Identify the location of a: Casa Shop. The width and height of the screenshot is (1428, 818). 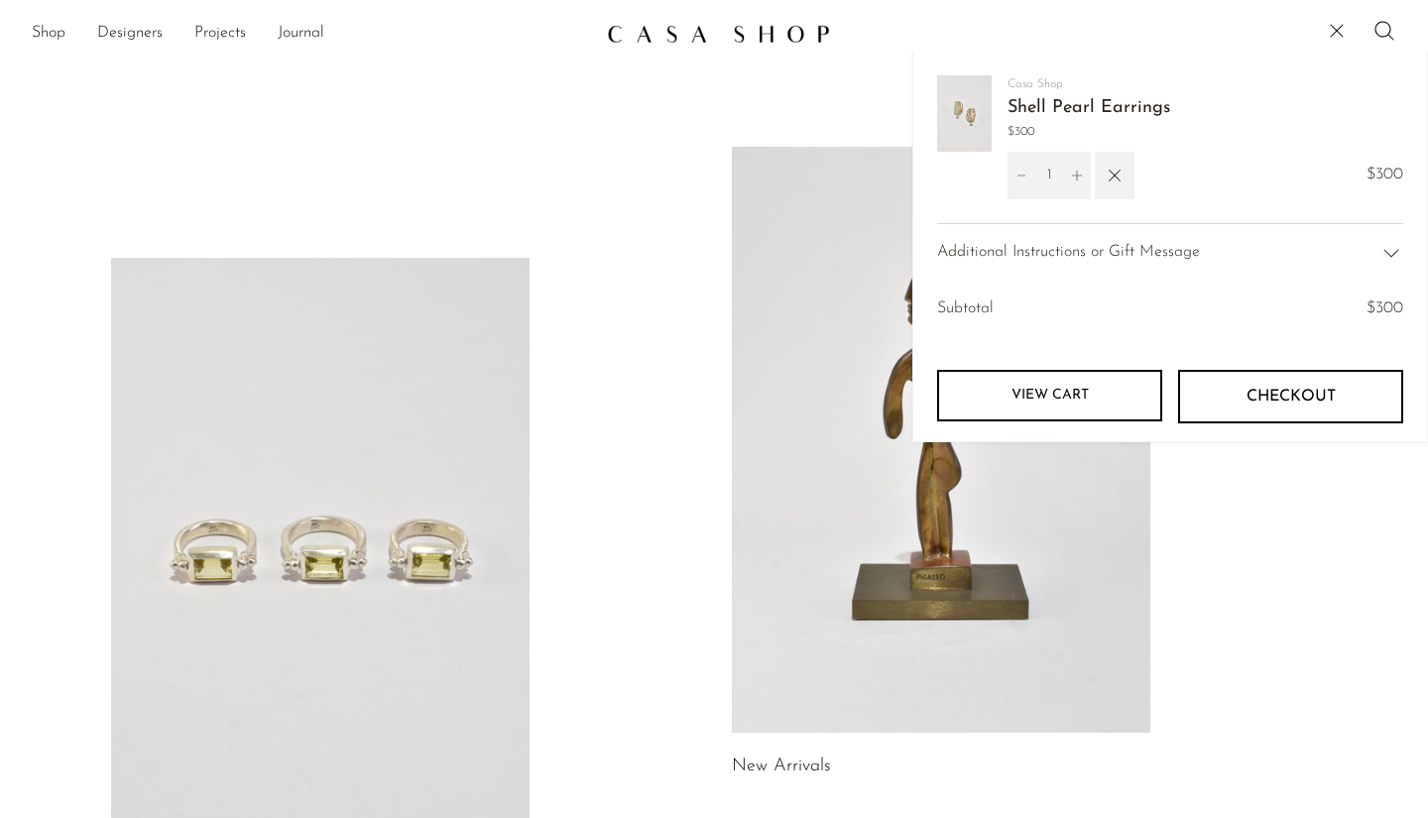
(1035, 84).